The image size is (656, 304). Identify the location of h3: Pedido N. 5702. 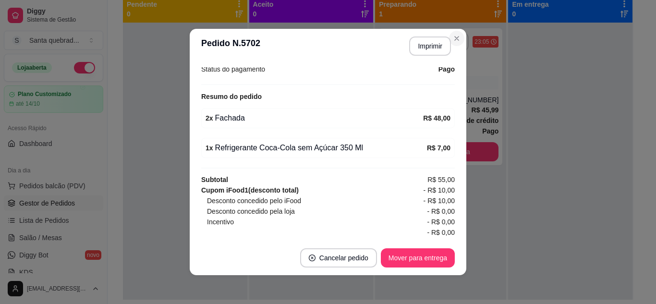
(230, 46).